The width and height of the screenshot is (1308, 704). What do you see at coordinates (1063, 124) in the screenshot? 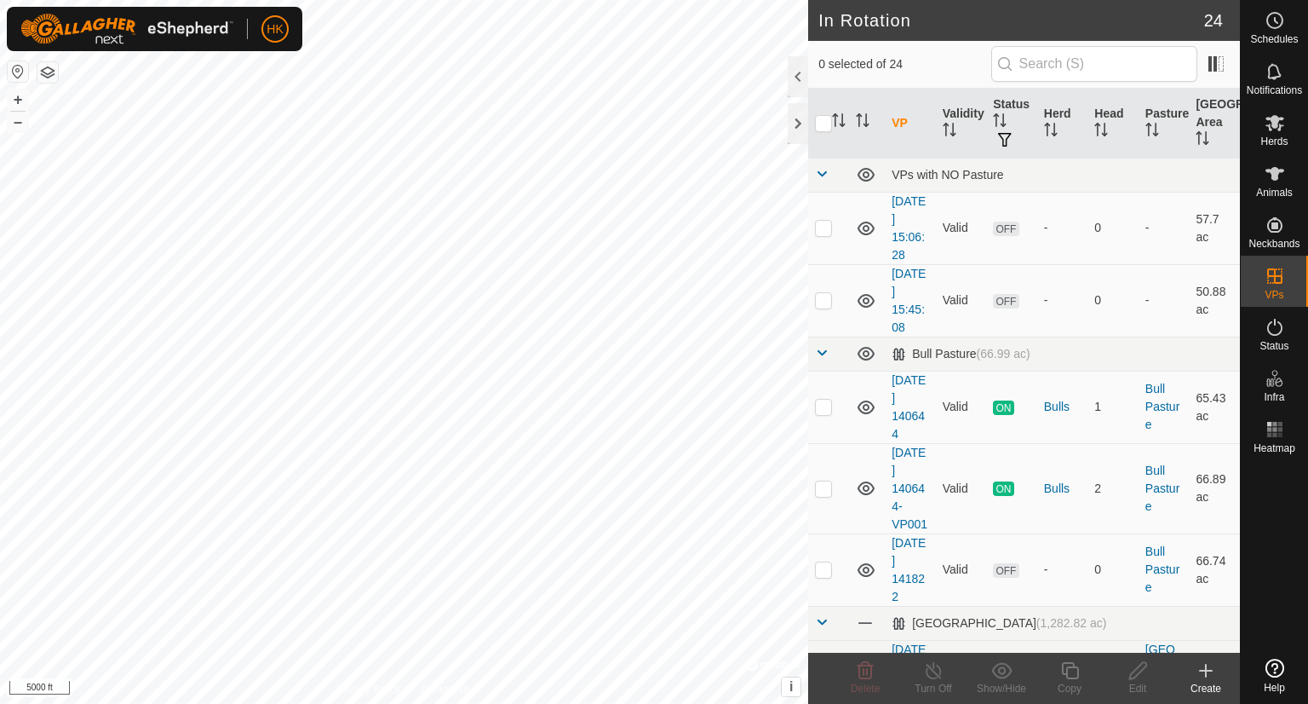
I see `th: Herd` at bounding box center [1063, 124].